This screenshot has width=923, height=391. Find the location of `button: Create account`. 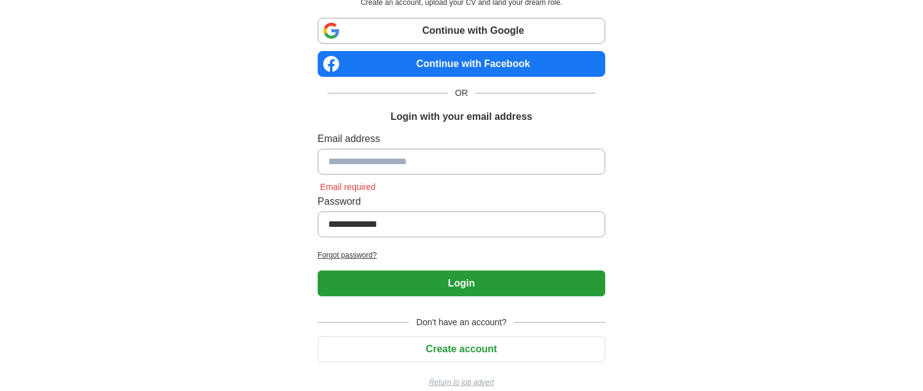

button: Create account is located at coordinates (461, 350).